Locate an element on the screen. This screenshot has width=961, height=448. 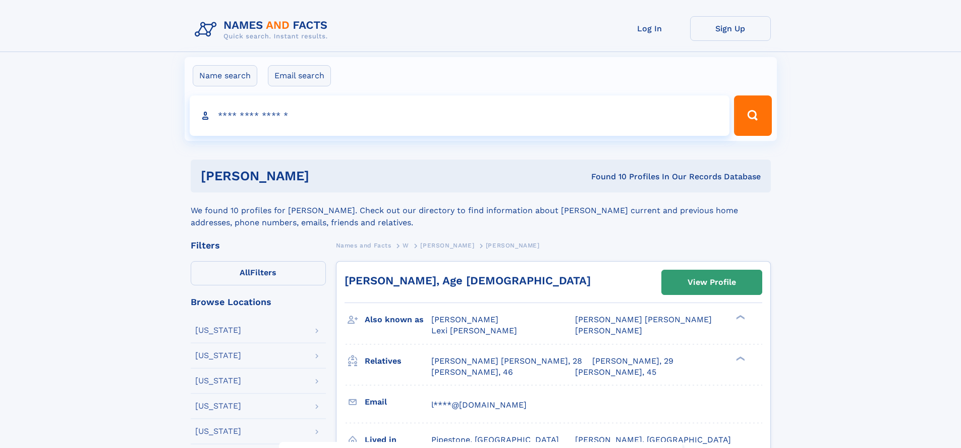
a: Names and Facts is located at coordinates (364, 245).